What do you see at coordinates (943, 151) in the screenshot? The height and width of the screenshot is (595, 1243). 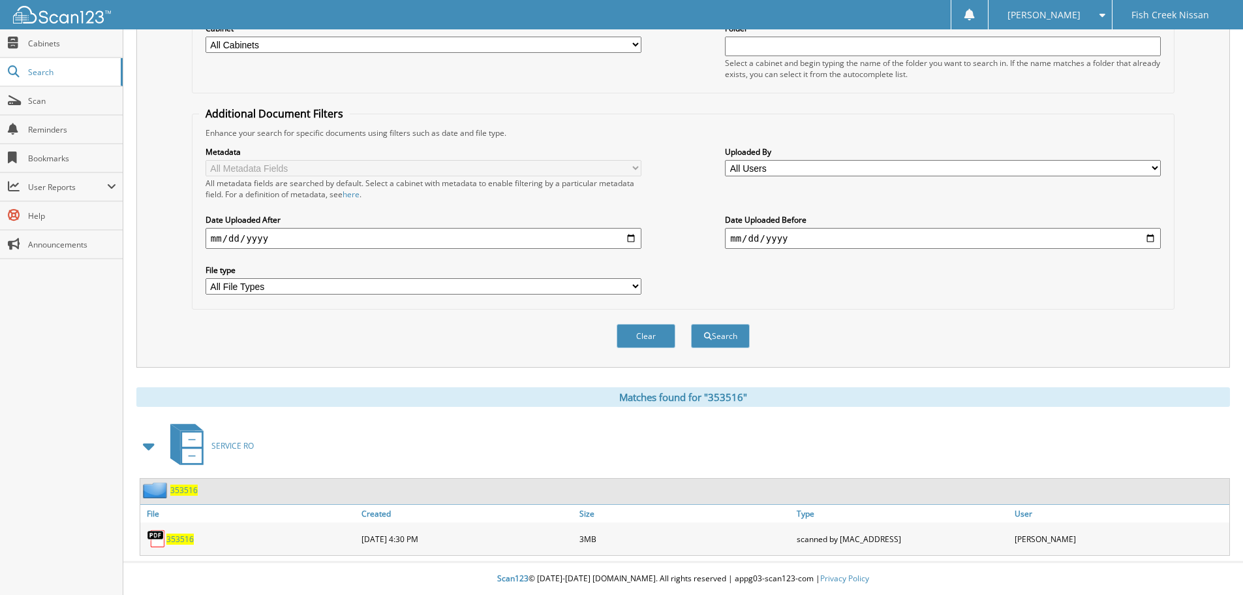 I see `label: Uploaded By` at bounding box center [943, 151].